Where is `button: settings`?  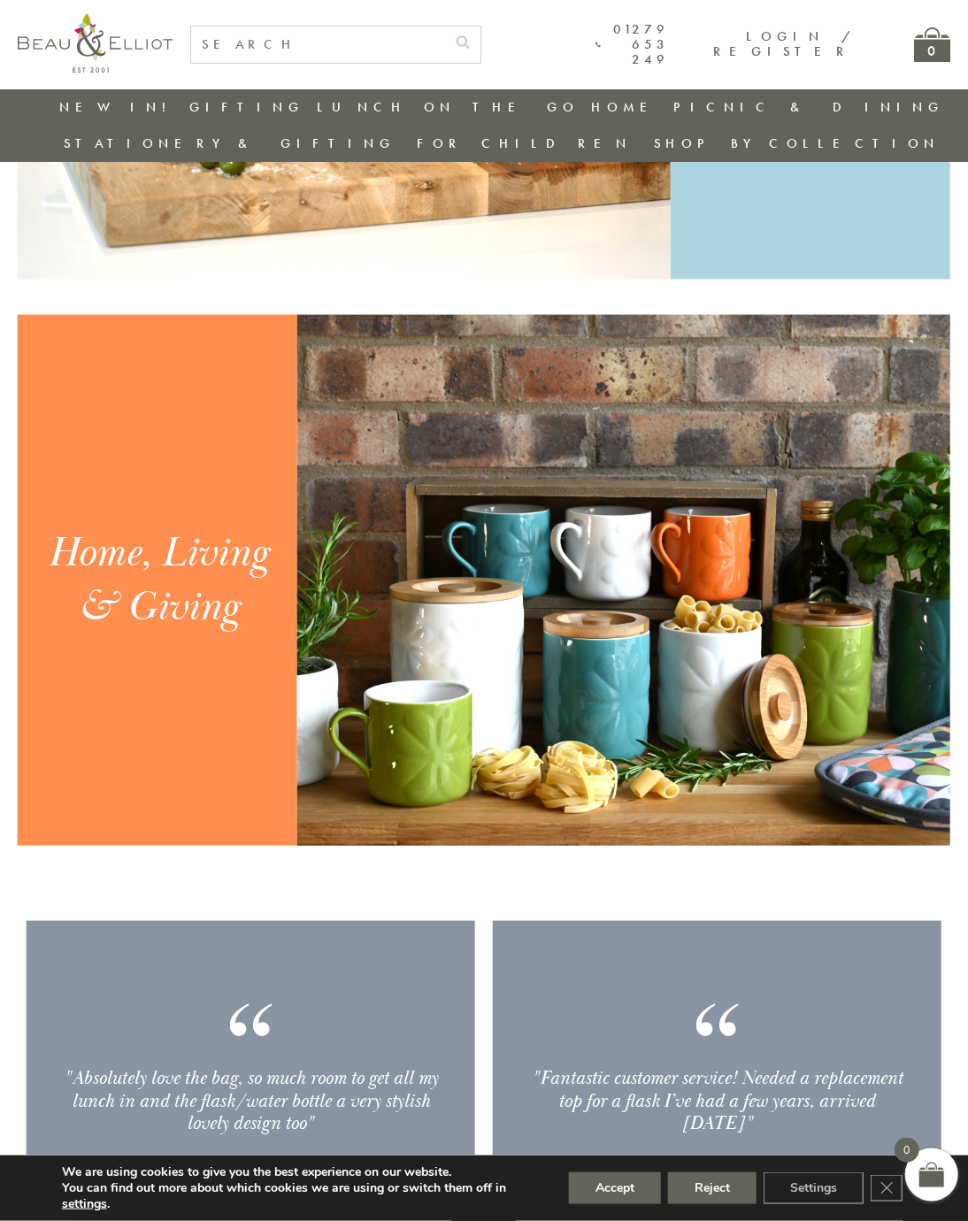
button: settings is located at coordinates (84, 1204).